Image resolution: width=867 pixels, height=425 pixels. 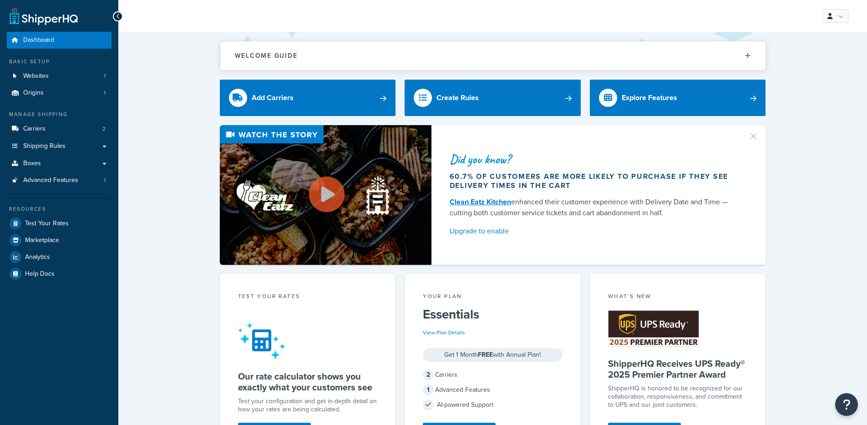 I want to click on div: What's New, so click(x=677, y=297).